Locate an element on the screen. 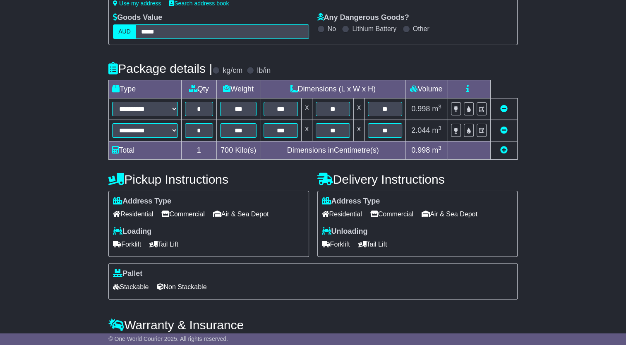 This screenshot has height=345, width=626. td: Kilo(s) is located at coordinates (238, 150).